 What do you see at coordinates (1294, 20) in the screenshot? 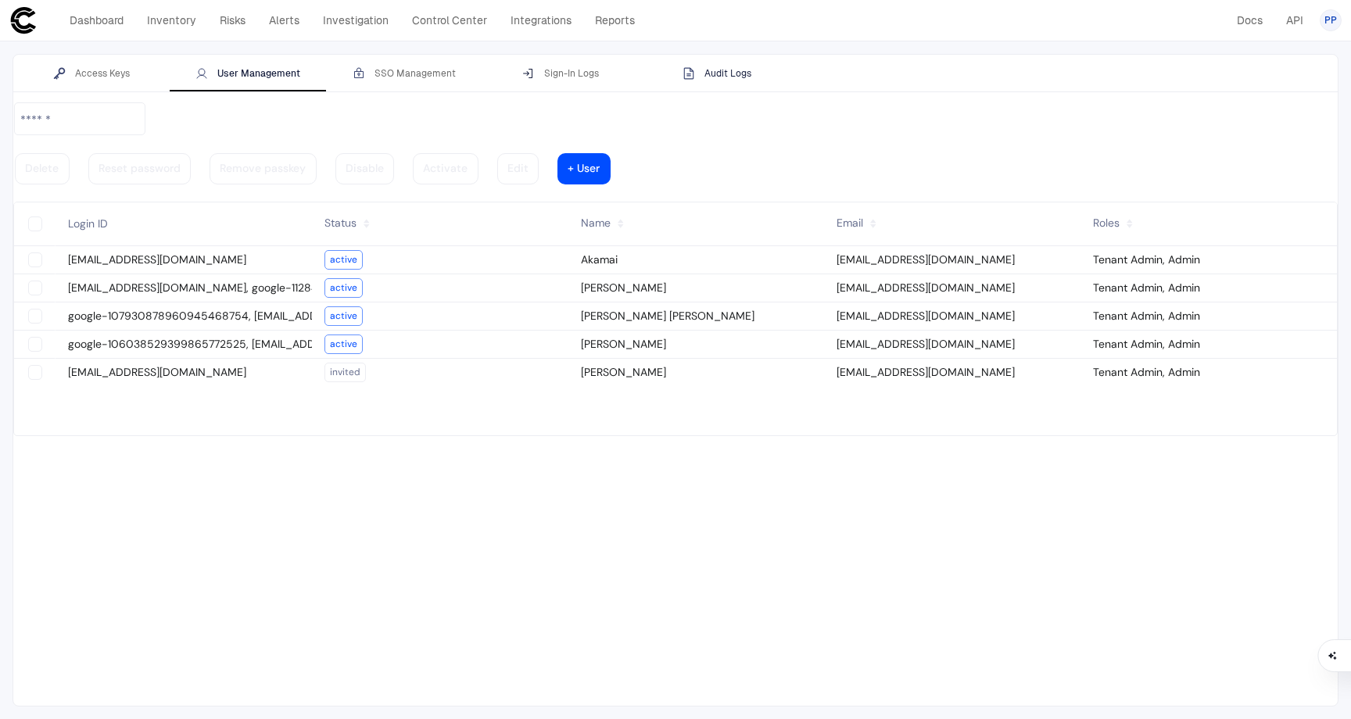
I see `a: API` at bounding box center [1294, 20].